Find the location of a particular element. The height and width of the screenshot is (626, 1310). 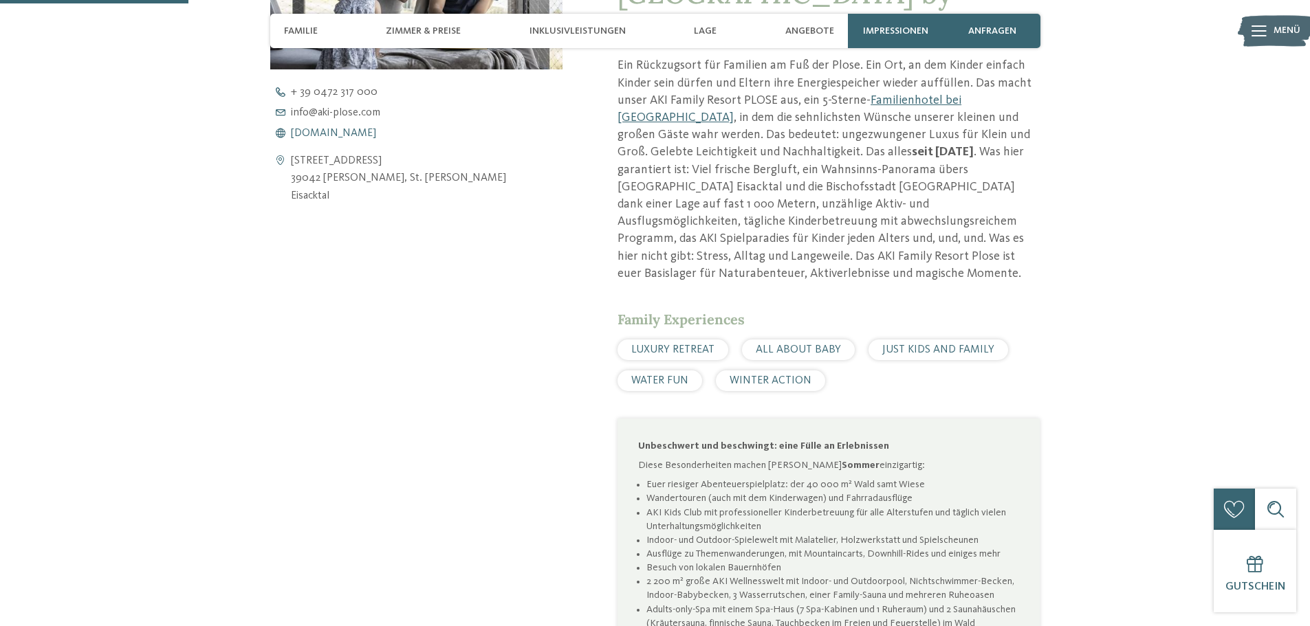

span: WATER FUN is located at coordinates (659, 381).